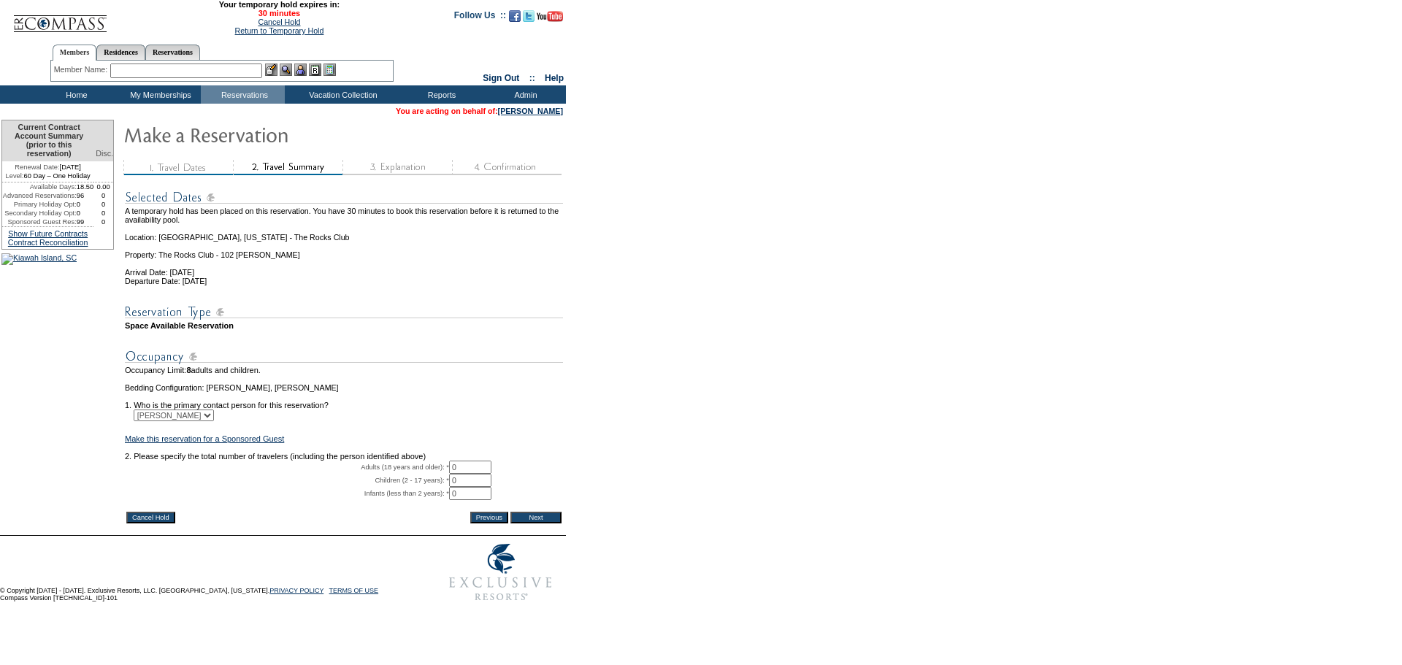  I want to click on span: 30 minutes, so click(279, 13).